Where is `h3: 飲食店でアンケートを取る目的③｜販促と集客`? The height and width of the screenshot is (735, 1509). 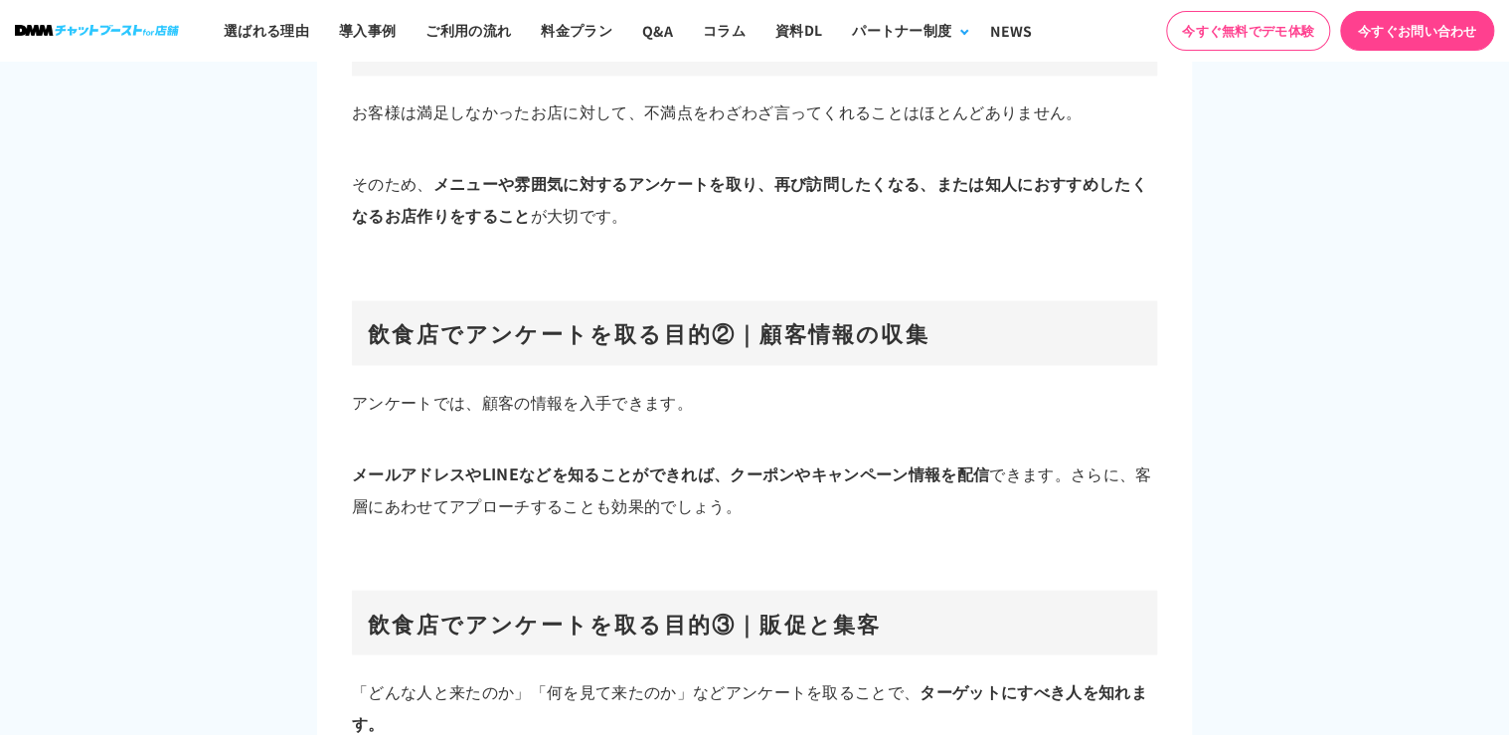 h3: 飲食店でアンケートを取る目的③｜販促と集客 is located at coordinates (754, 621).